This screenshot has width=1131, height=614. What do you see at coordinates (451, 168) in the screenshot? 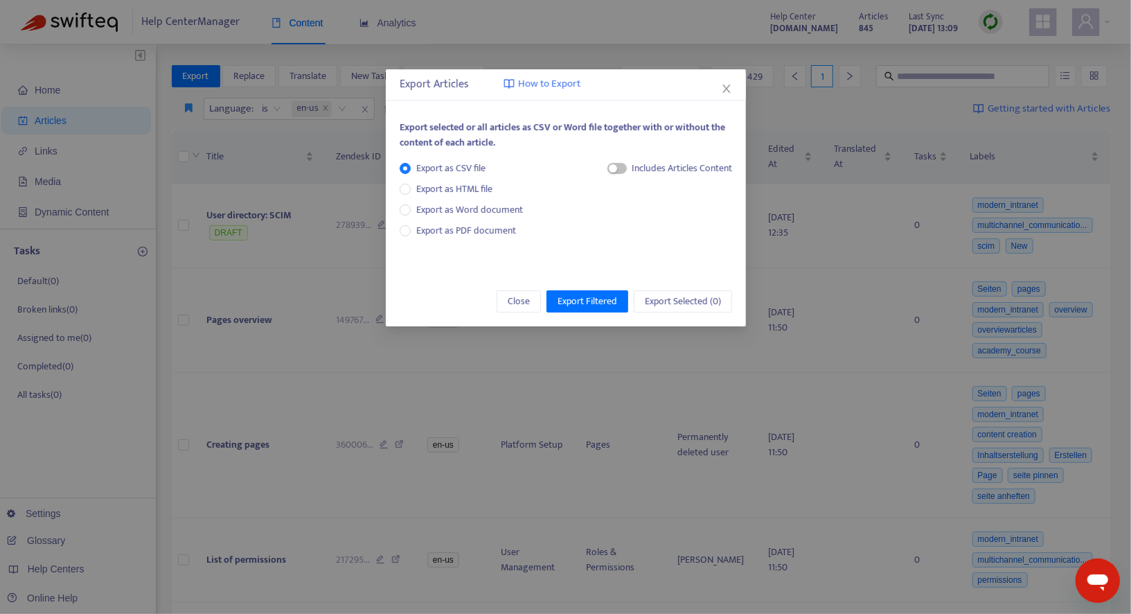
I see `span: Export as CSV file` at bounding box center [451, 168].